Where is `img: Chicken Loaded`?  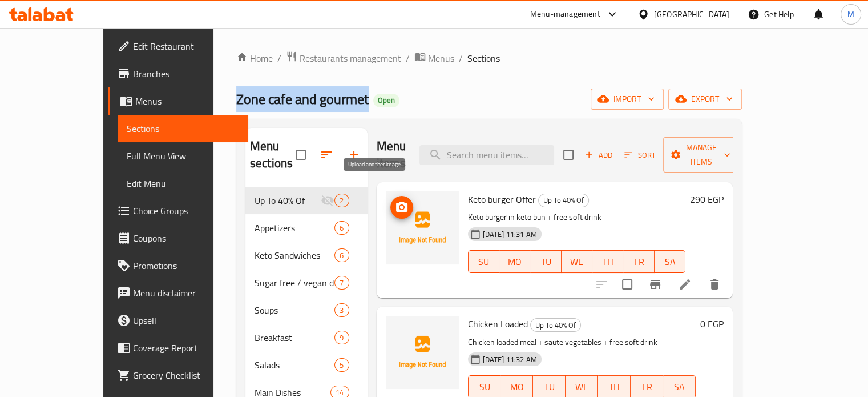 img: Chicken Loaded is located at coordinates (422, 352).